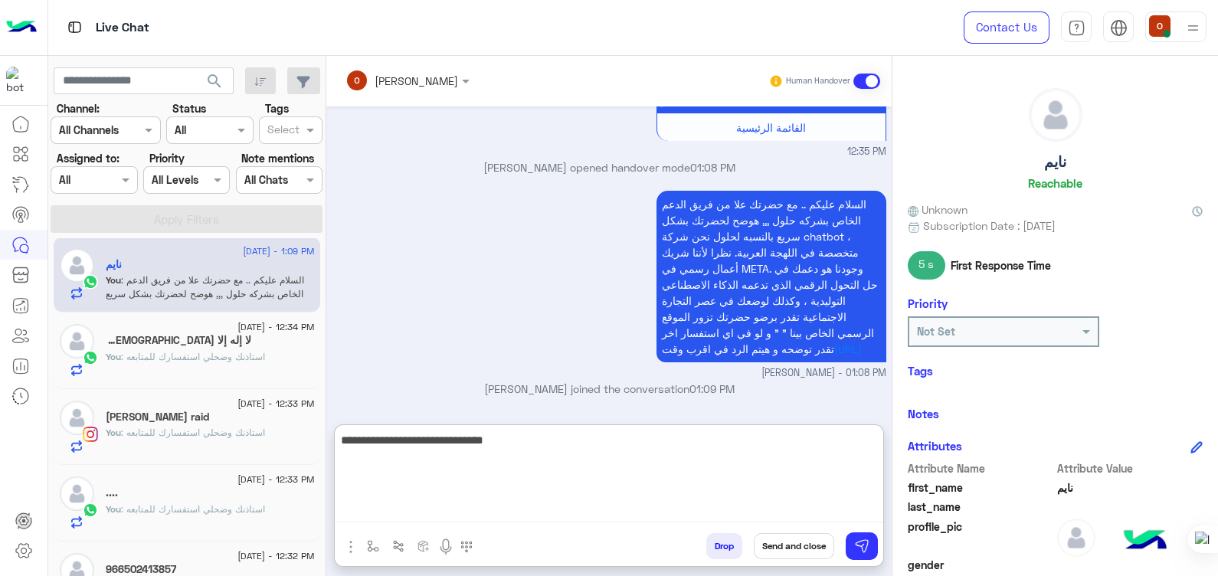 The height and width of the screenshot is (576, 1218). I want to click on span: search, so click(214, 81).